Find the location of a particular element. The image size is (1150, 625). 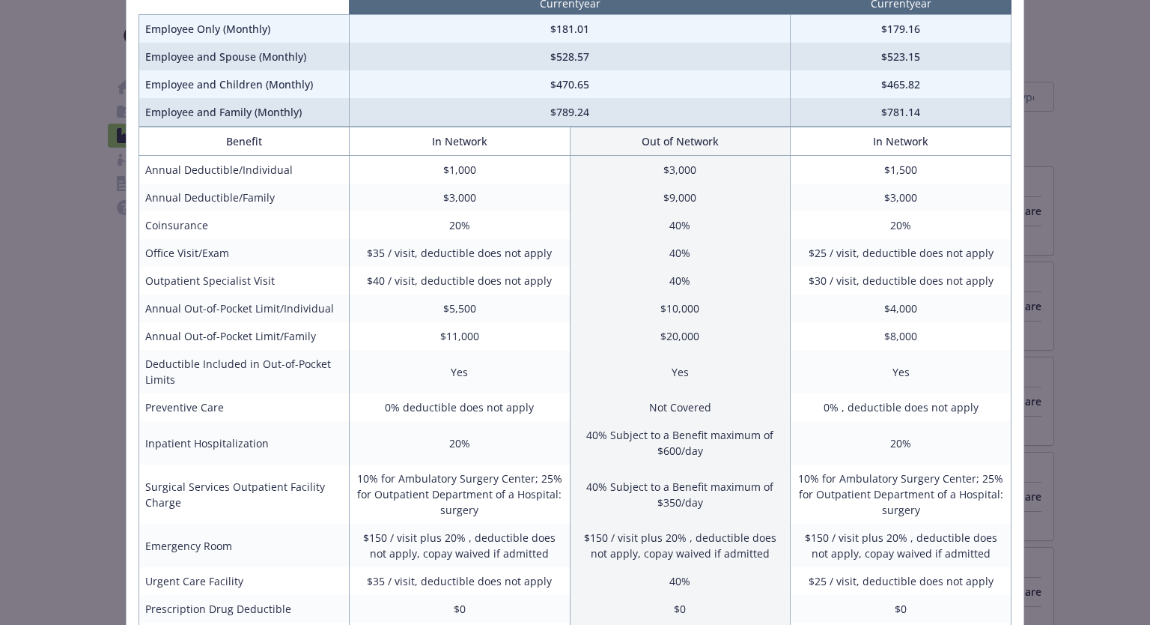

td: $11,000 is located at coordinates (459, 336).